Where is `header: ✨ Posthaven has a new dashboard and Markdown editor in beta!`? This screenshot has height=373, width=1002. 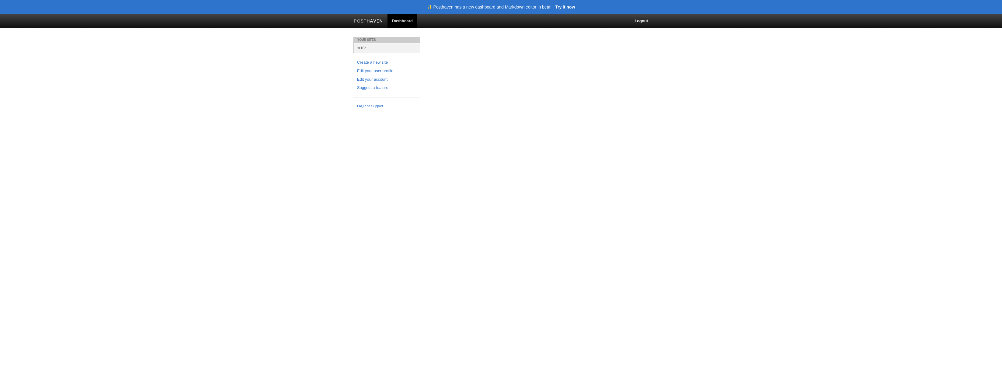 header: ✨ Posthaven has a new dashboard and Markdown editor in beta! is located at coordinates (489, 7).